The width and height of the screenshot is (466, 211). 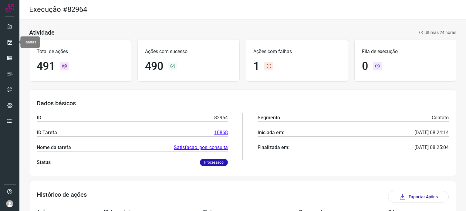 What do you see at coordinates (201, 148) in the screenshot?
I see `a: Satisfacao_pos_consulta` at bounding box center [201, 148].